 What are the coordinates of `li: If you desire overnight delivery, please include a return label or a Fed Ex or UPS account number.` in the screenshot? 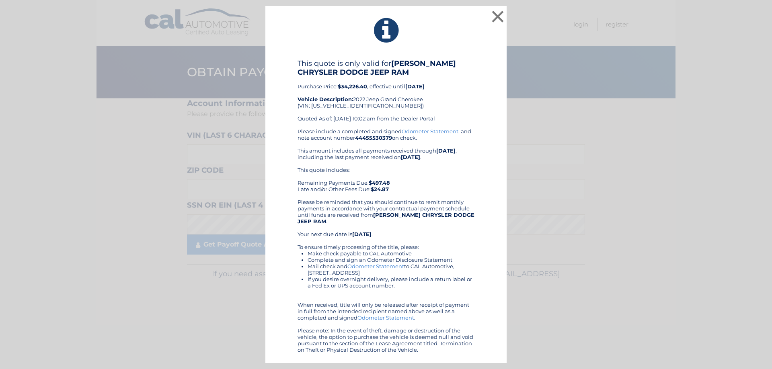 It's located at (391, 283).